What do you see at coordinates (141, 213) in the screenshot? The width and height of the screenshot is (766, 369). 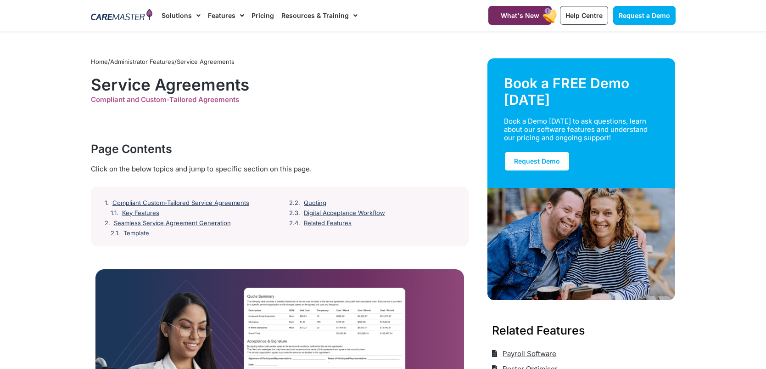 I see `a: Key Features` at bounding box center [141, 213].